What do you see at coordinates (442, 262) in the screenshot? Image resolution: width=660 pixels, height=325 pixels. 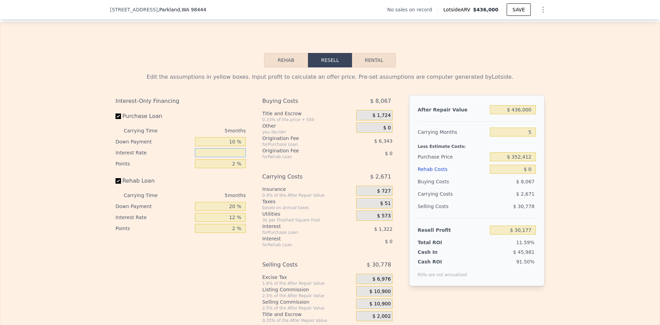 I see `div: Cash ROI` at bounding box center [442, 262].